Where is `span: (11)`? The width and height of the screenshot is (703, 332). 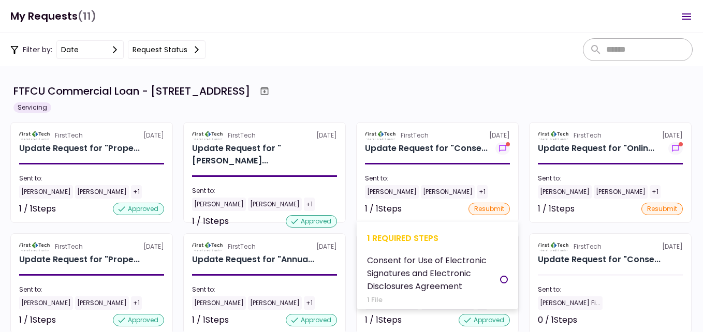
span: (11) is located at coordinates (87, 16).